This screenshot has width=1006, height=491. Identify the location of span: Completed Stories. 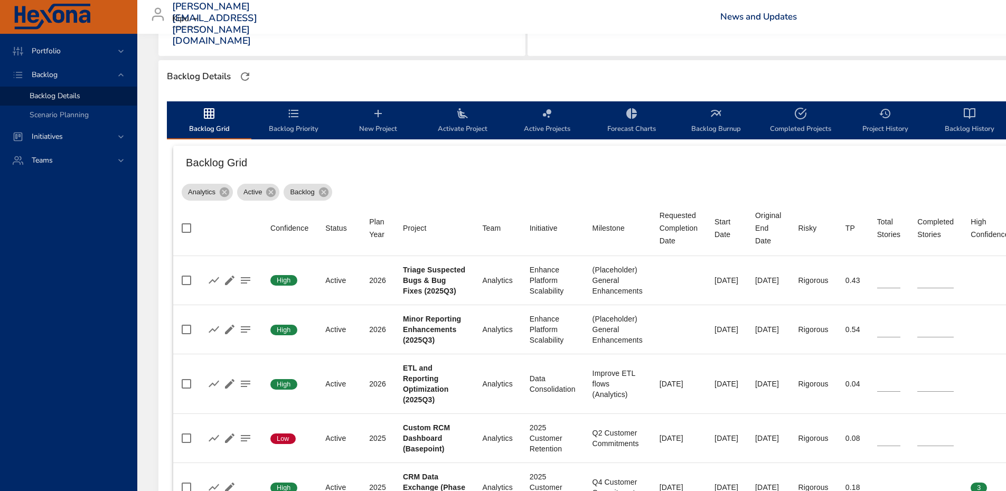
(935, 228).